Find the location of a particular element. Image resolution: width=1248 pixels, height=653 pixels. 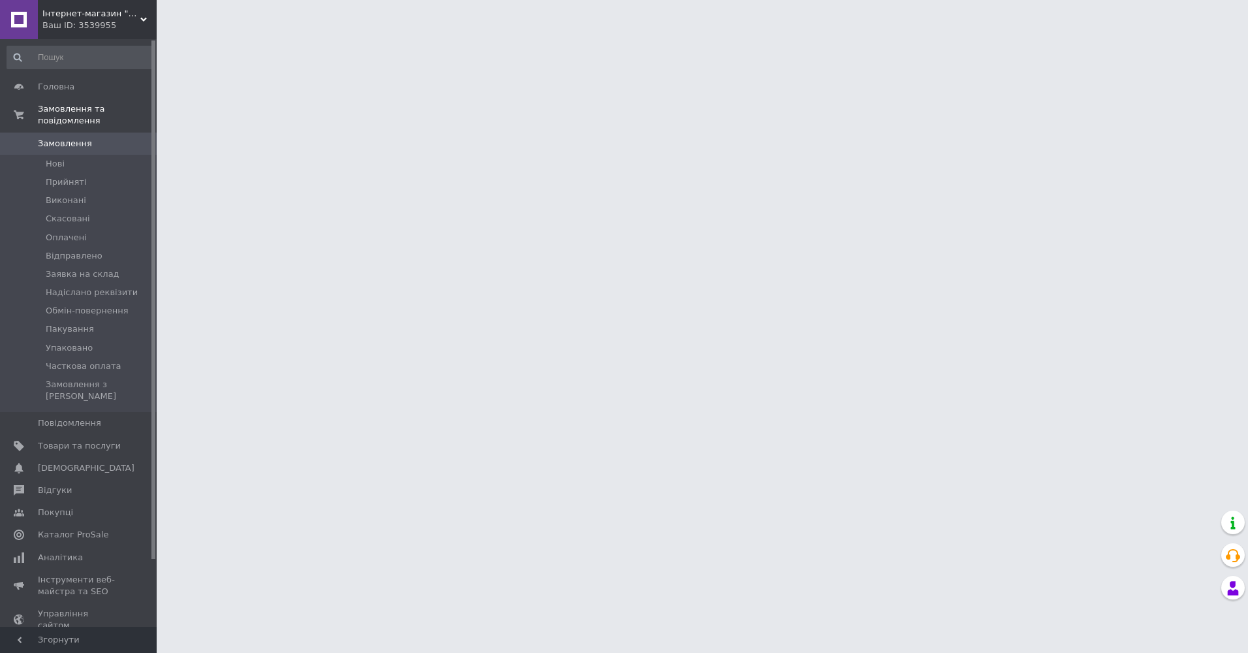

span: Оплачені is located at coordinates (66, 238).